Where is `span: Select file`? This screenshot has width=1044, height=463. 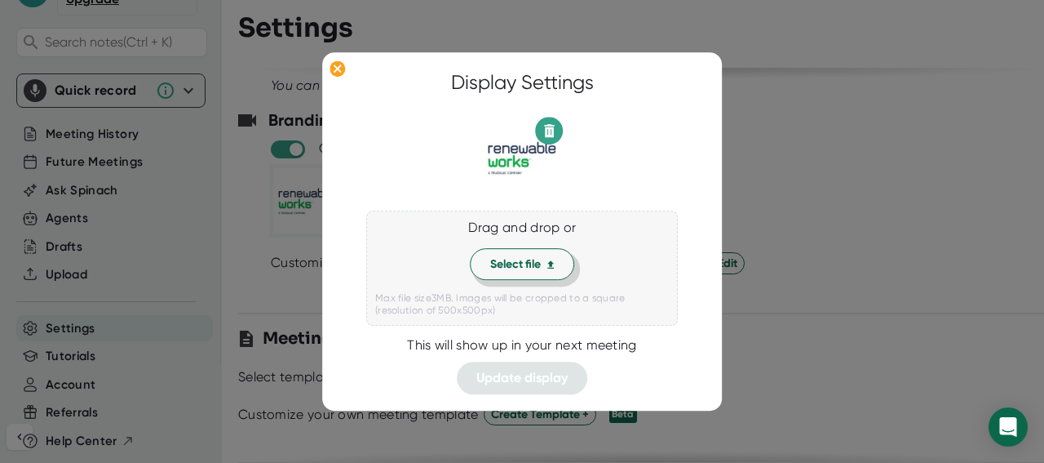 span: Select file is located at coordinates (522, 264).